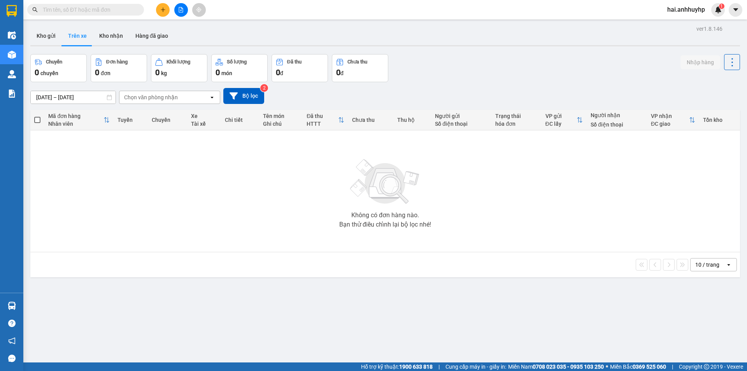 Image resolution: width=747 pixels, height=371 pixels. What do you see at coordinates (561, 116) in the screenshot?
I see `div: VP gửi` at bounding box center [561, 116].